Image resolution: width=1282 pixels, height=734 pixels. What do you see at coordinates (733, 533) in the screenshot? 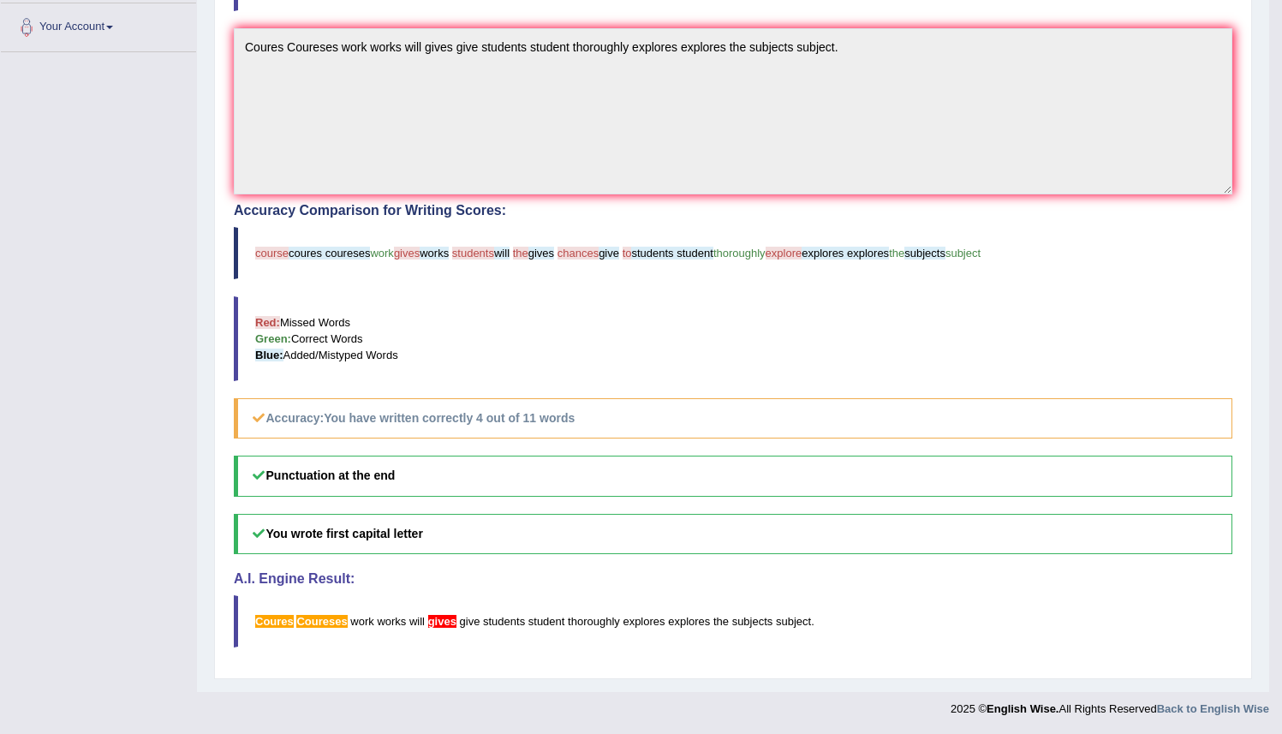
I see `h5: You wrote first capital letter` at bounding box center [733, 533].